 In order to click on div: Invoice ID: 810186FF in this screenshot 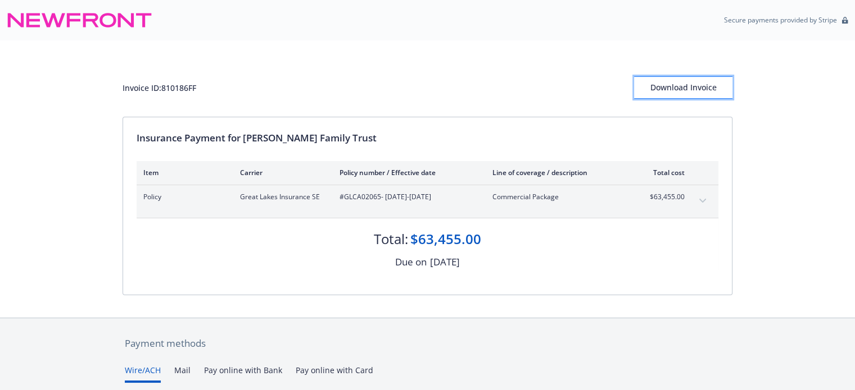, I will do `click(159, 88)`.